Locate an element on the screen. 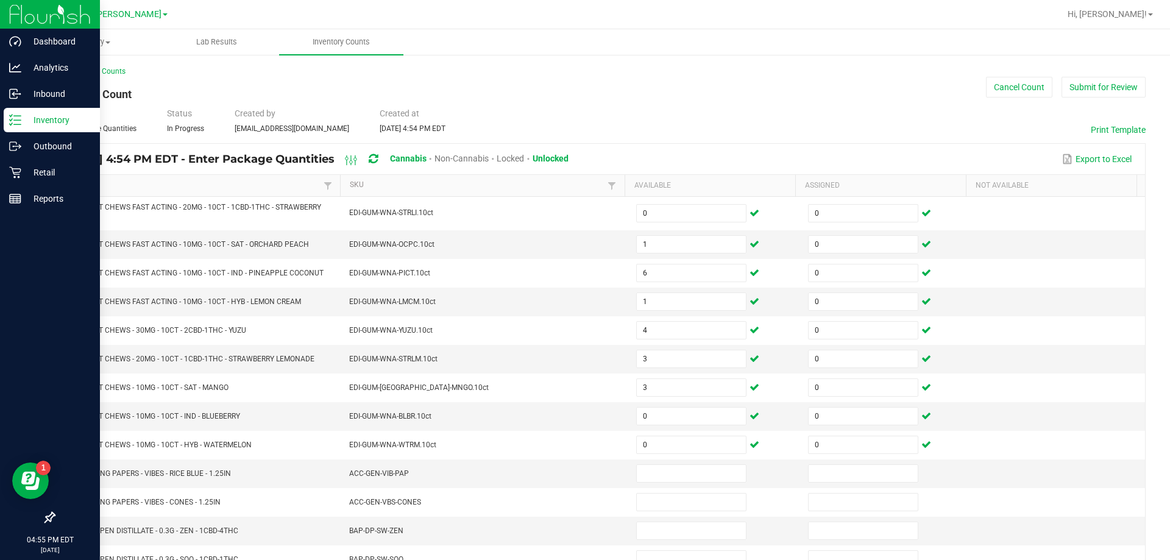  span: EDI-GUM-WNA-WTRM.10ct is located at coordinates (392, 445).